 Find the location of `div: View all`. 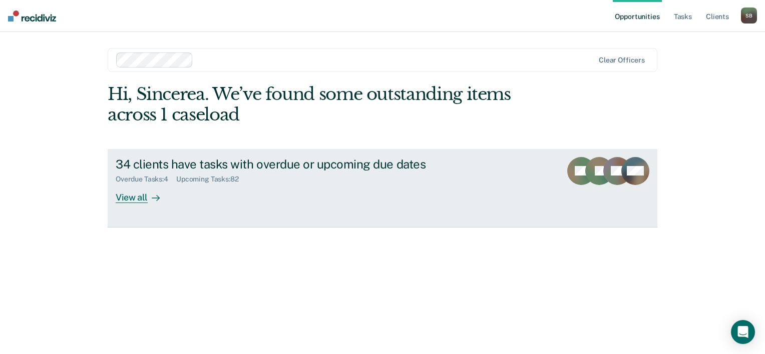

div: View all is located at coordinates (144, 193).